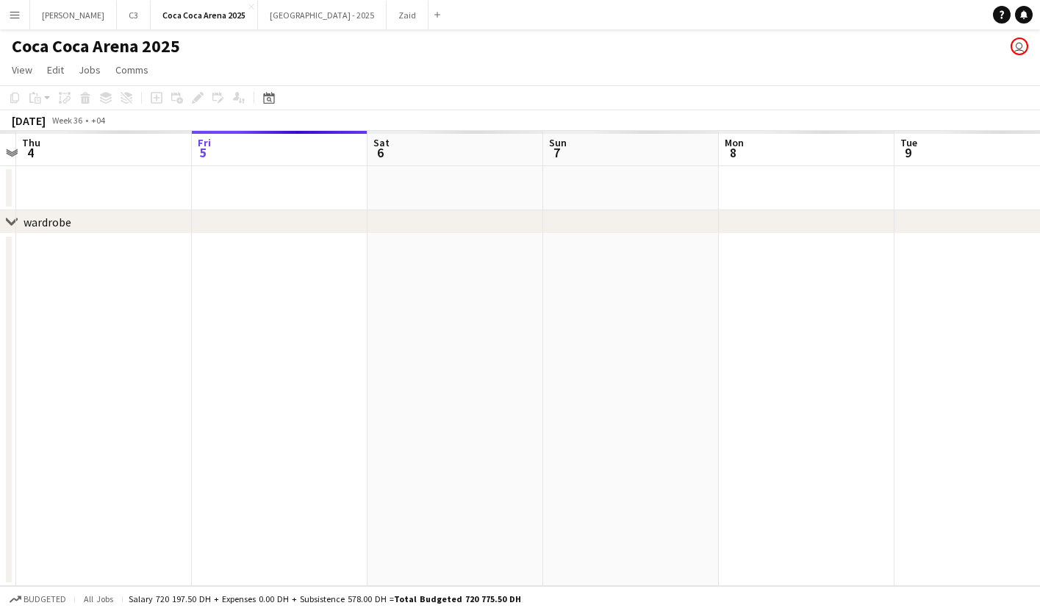 The height and width of the screenshot is (611, 1040). What do you see at coordinates (908, 152) in the screenshot?
I see `span: 9` at bounding box center [908, 152].